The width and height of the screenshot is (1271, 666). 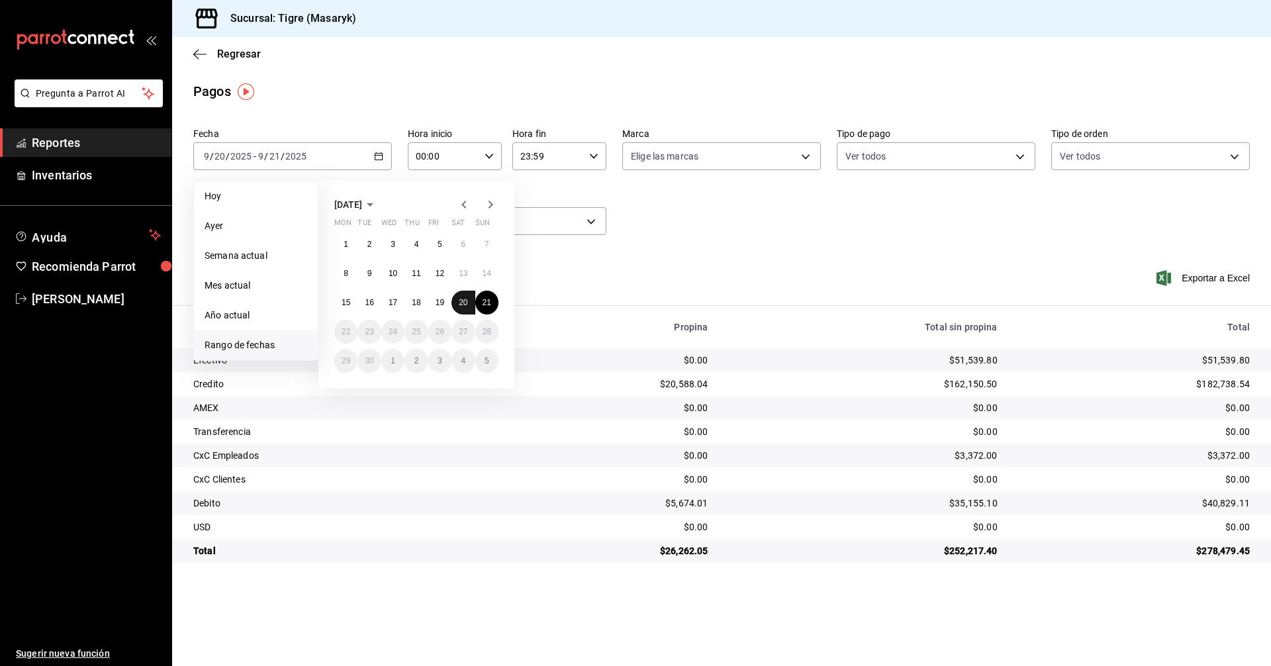 What do you see at coordinates (89, 93) in the screenshot?
I see `button: Pregunta a Parrot AI` at bounding box center [89, 93].